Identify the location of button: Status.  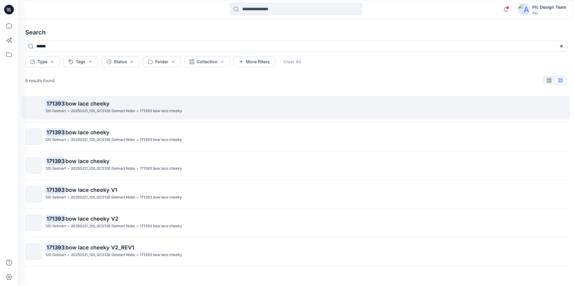
(120, 62).